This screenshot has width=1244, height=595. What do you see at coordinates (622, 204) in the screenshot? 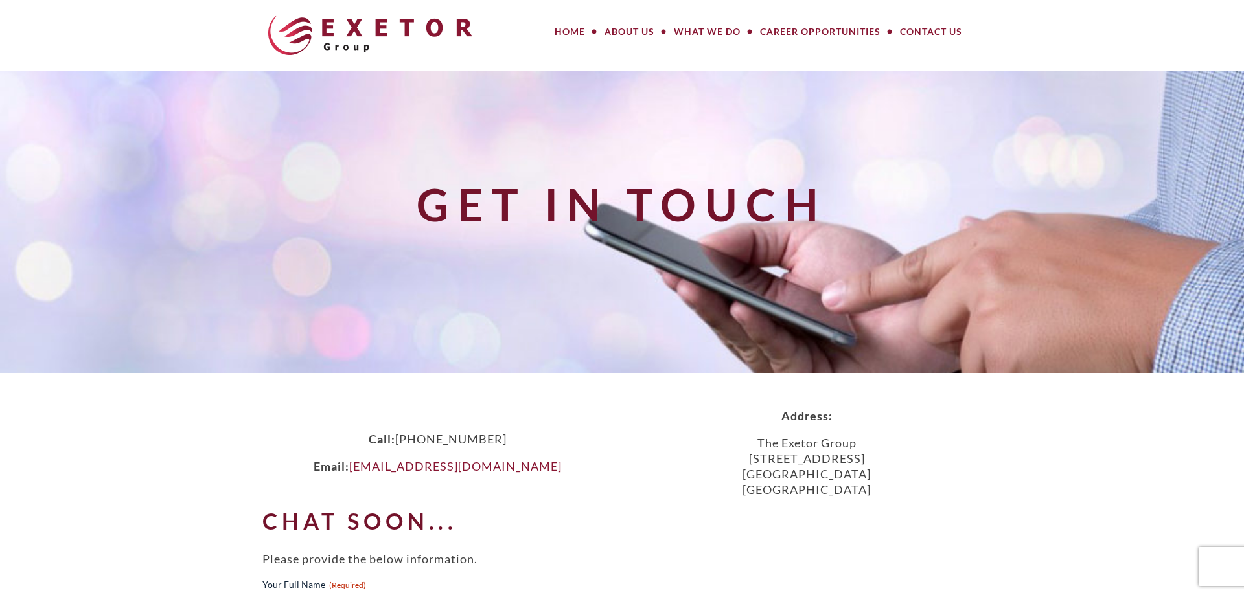
I see `h1: Get in Touch` at bounding box center [622, 204].